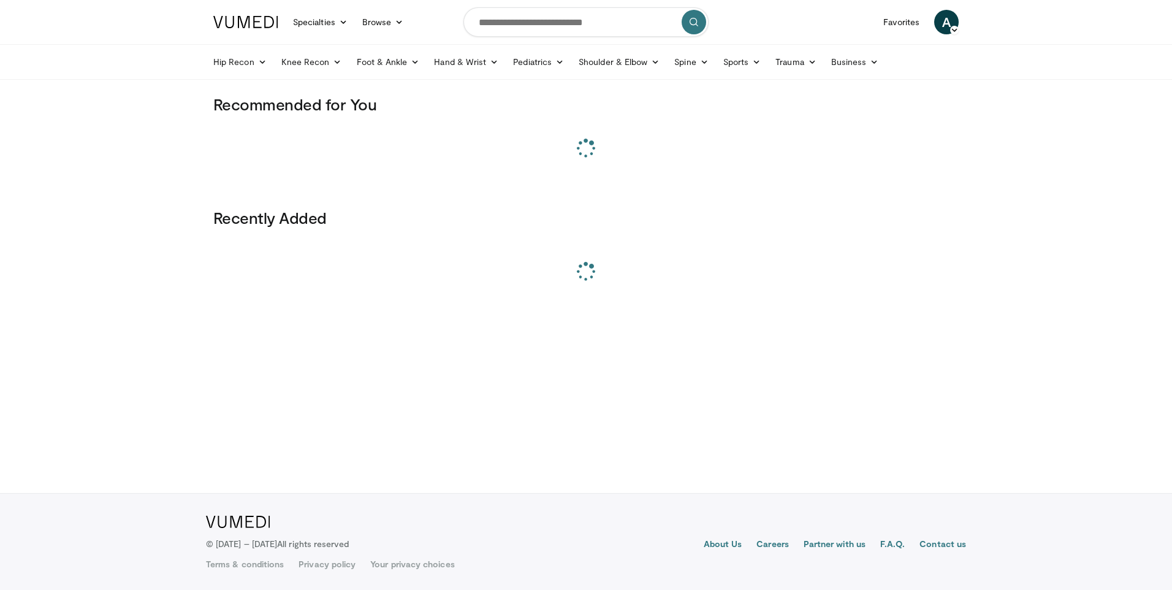  I want to click on h3: Recommended for You, so click(586, 104).